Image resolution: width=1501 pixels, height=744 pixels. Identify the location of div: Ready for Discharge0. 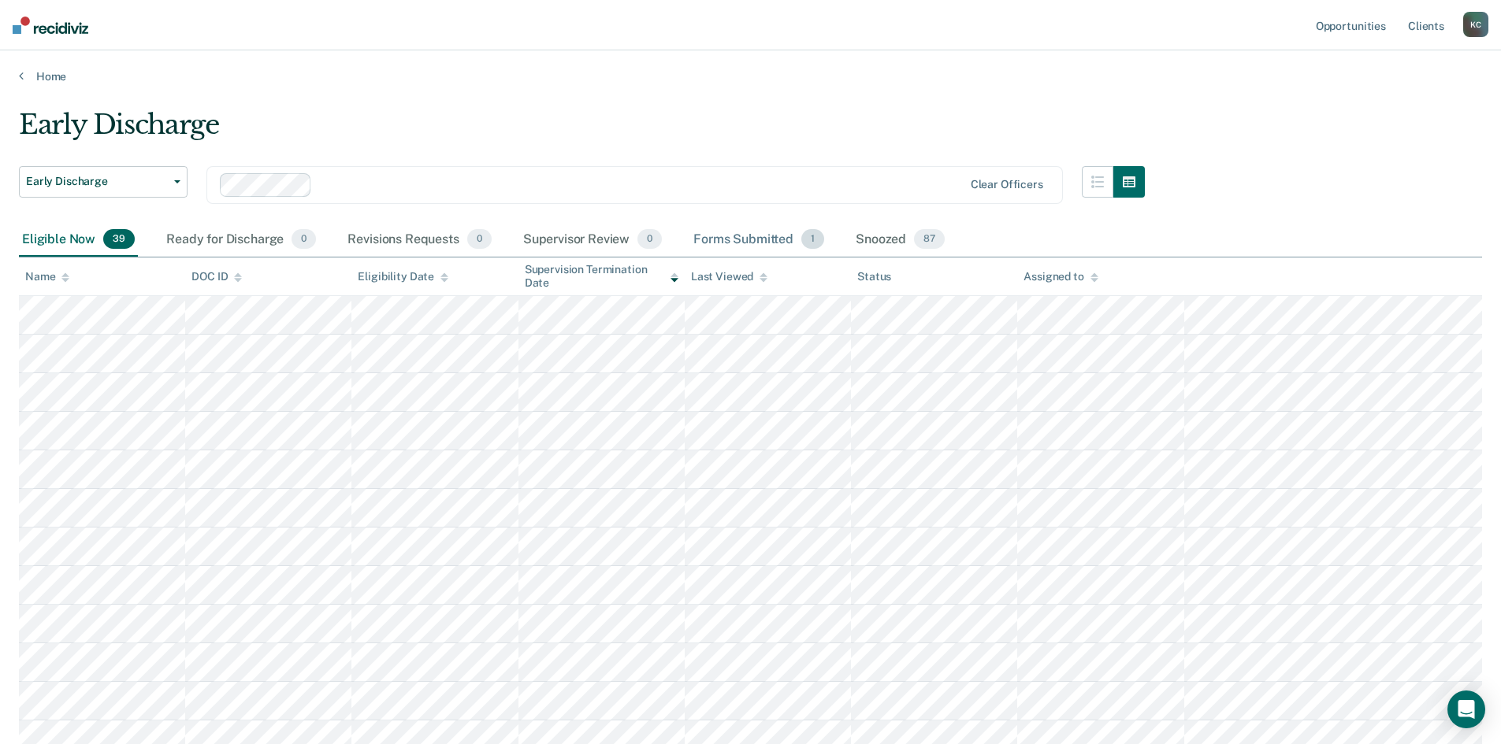
(241, 240).